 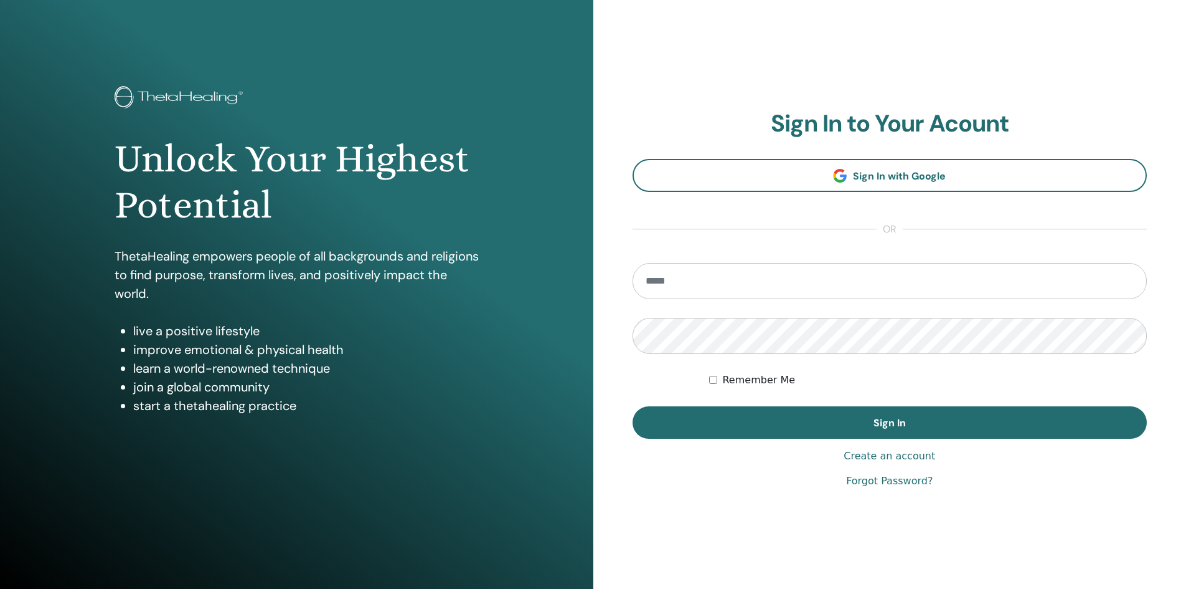 I want to click on li: join a global community, so click(x=306, y=387).